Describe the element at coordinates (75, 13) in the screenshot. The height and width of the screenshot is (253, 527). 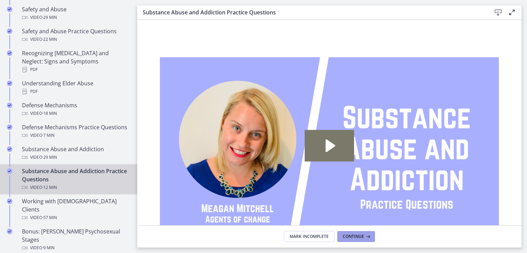
I see `div: Safety and Abuse` at that location.